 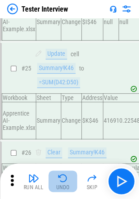 What do you see at coordinates (56, 54) in the screenshot?
I see `div: Update` at bounding box center [56, 54].